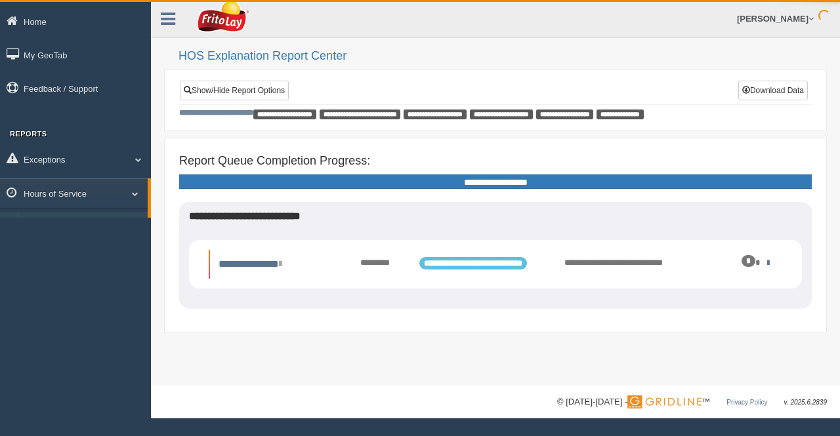  Describe the element at coordinates (503, 56) in the screenshot. I see `h2: HOS Explanation Report Center` at that location.